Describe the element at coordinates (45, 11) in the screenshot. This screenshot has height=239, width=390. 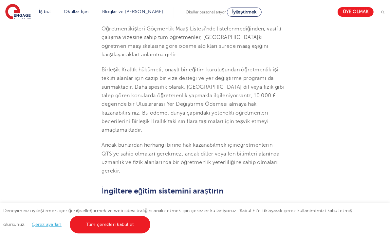
I see `a: İş bul` at that location.